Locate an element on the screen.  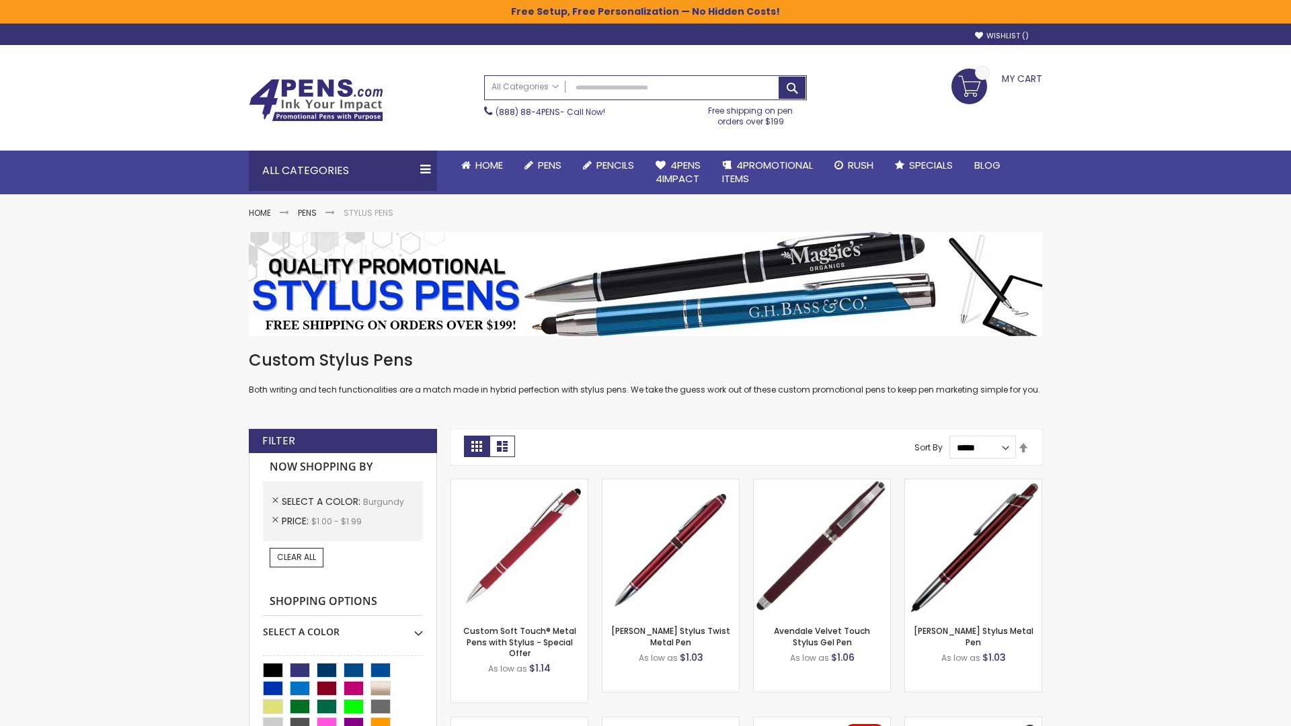
span: Rush is located at coordinates (861, 165).